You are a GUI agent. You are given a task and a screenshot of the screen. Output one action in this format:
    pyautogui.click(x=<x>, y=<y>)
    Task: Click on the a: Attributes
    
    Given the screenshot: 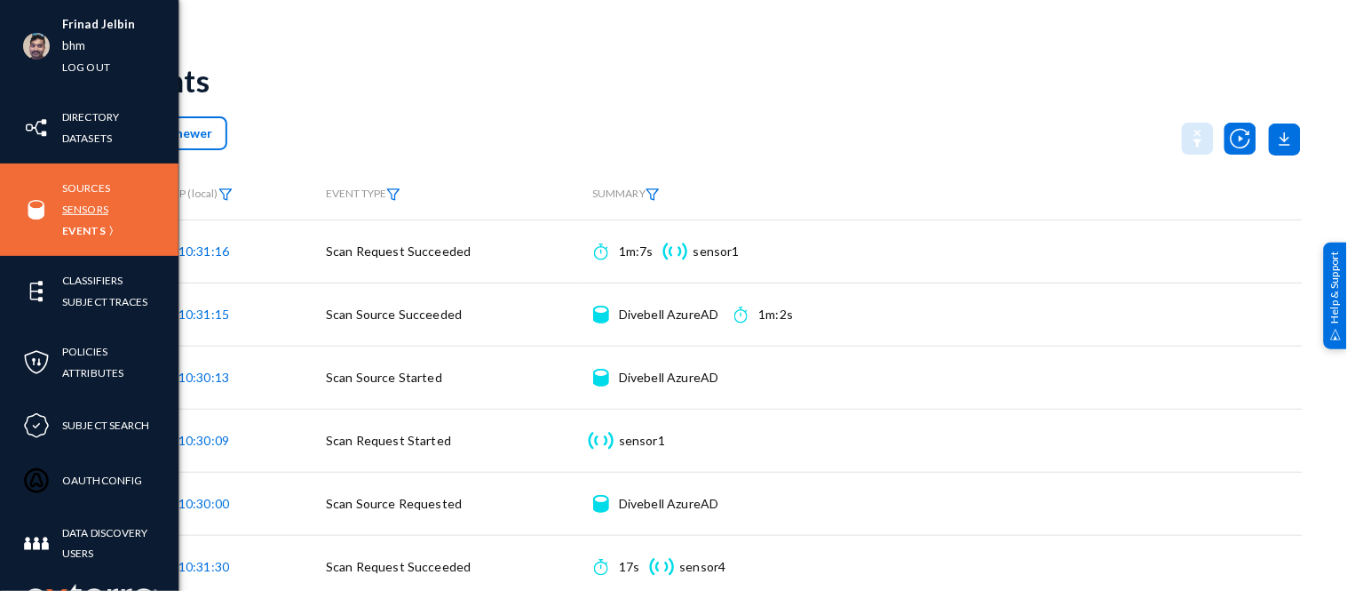 What is the action you would take?
    pyautogui.click(x=92, y=372)
    